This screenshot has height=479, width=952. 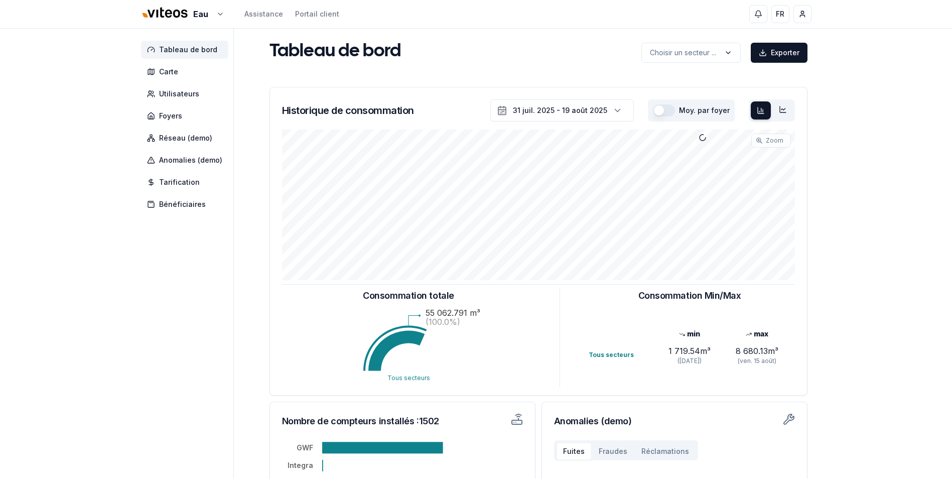 What do you see at coordinates (613, 451) in the screenshot?
I see `button: Fraudes` at bounding box center [613, 451].